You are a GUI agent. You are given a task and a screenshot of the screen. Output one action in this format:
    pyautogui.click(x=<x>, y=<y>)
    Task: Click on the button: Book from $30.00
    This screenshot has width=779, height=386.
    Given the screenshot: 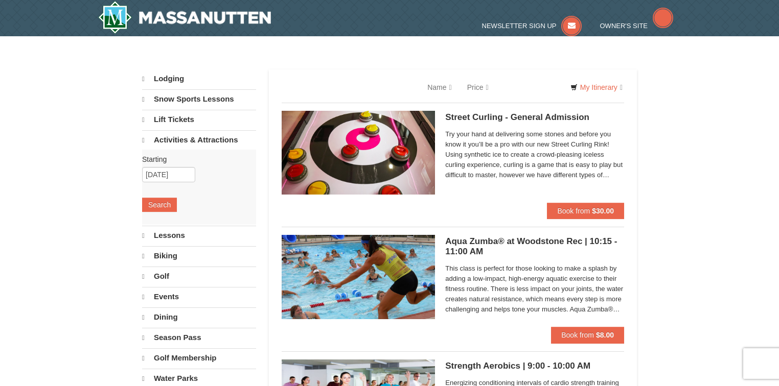 What is the action you would take?
    pyautogui.click(x=585, y=211)
    